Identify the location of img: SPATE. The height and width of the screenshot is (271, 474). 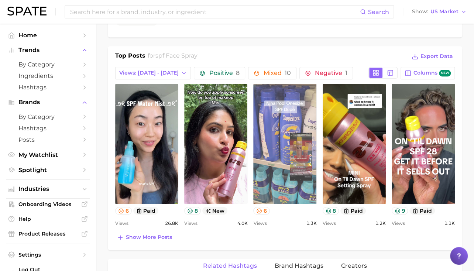
(27, 11).